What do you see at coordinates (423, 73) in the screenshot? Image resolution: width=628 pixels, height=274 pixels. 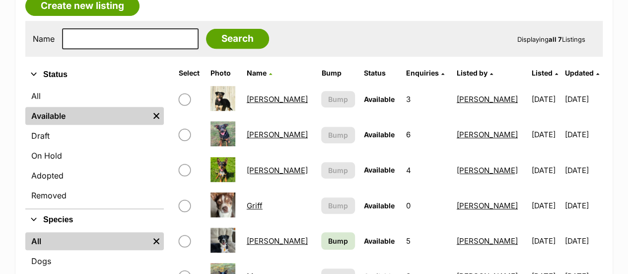 I see `span: translation missing: en.admin.listings.index.attributes.enquiries` at bounding box center [423, 73].